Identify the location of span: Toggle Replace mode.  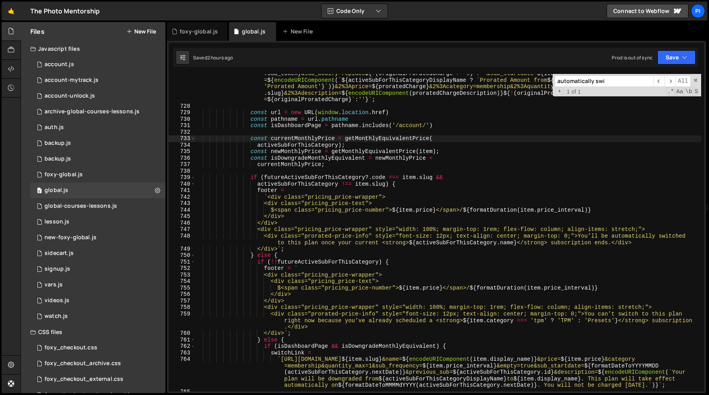
(559, 91).